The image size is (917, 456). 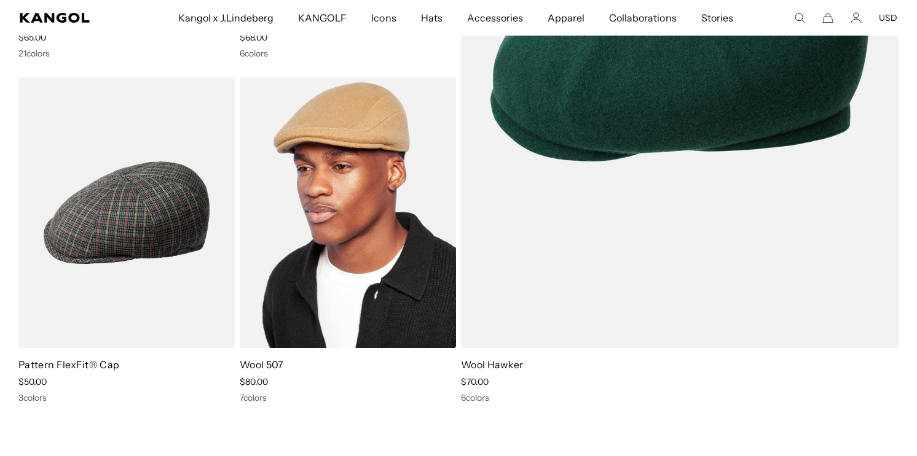 What do you see at coordinates (348, 213) in the screenshot?
I see `img: Wool 507` at bounding box center [348, 213].